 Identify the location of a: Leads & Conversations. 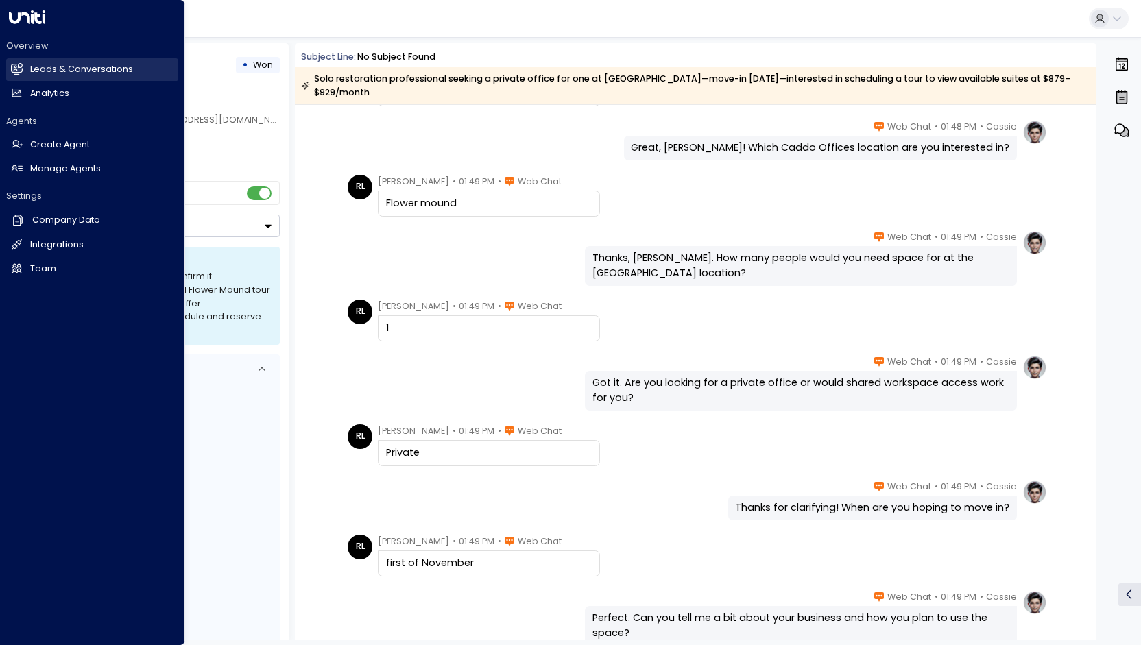
(92, 69).